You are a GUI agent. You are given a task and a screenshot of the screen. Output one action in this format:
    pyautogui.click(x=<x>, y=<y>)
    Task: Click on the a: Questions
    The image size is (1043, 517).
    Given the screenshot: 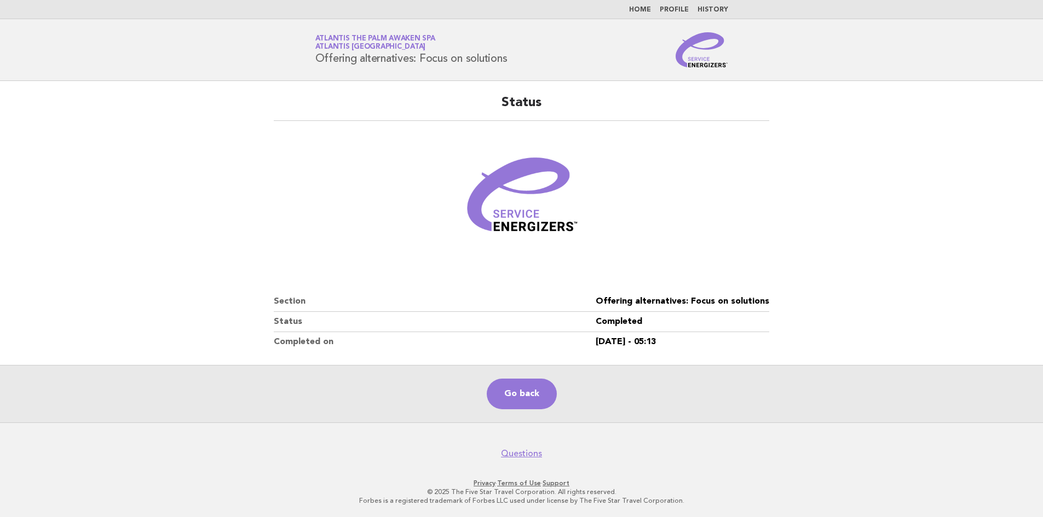 What is the action you would take?
    pyautogui.click(x=521, y=454)
    